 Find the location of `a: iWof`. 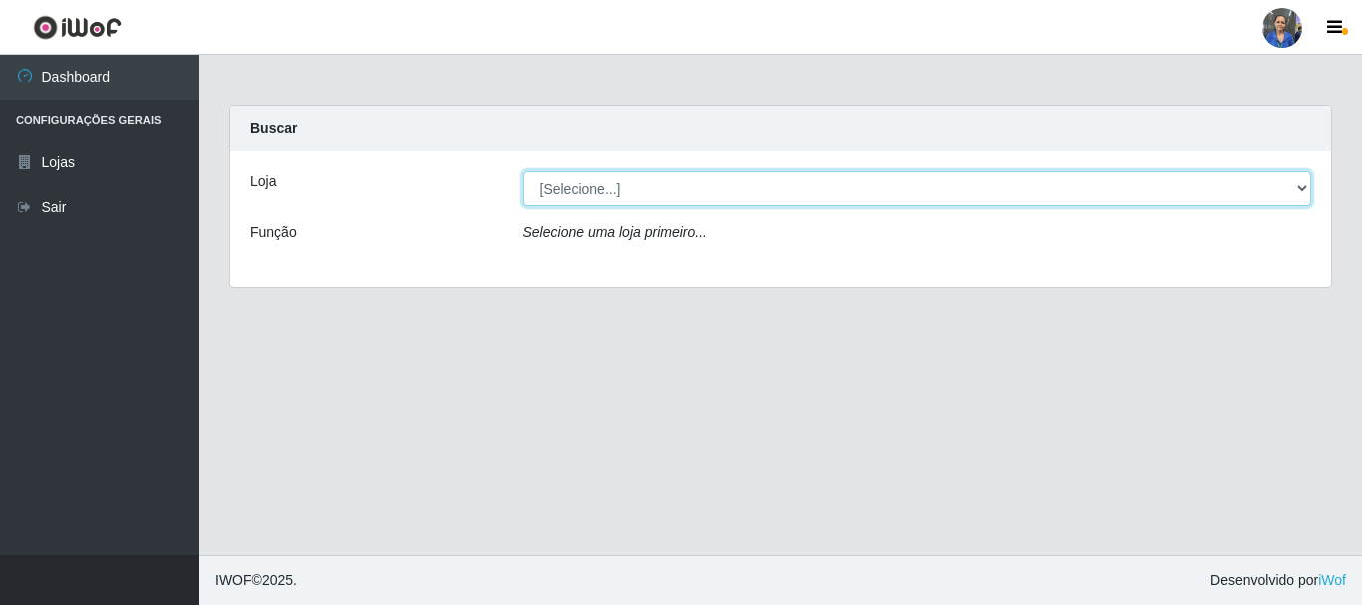

a: iWof is located at coordinates (1332, 580).